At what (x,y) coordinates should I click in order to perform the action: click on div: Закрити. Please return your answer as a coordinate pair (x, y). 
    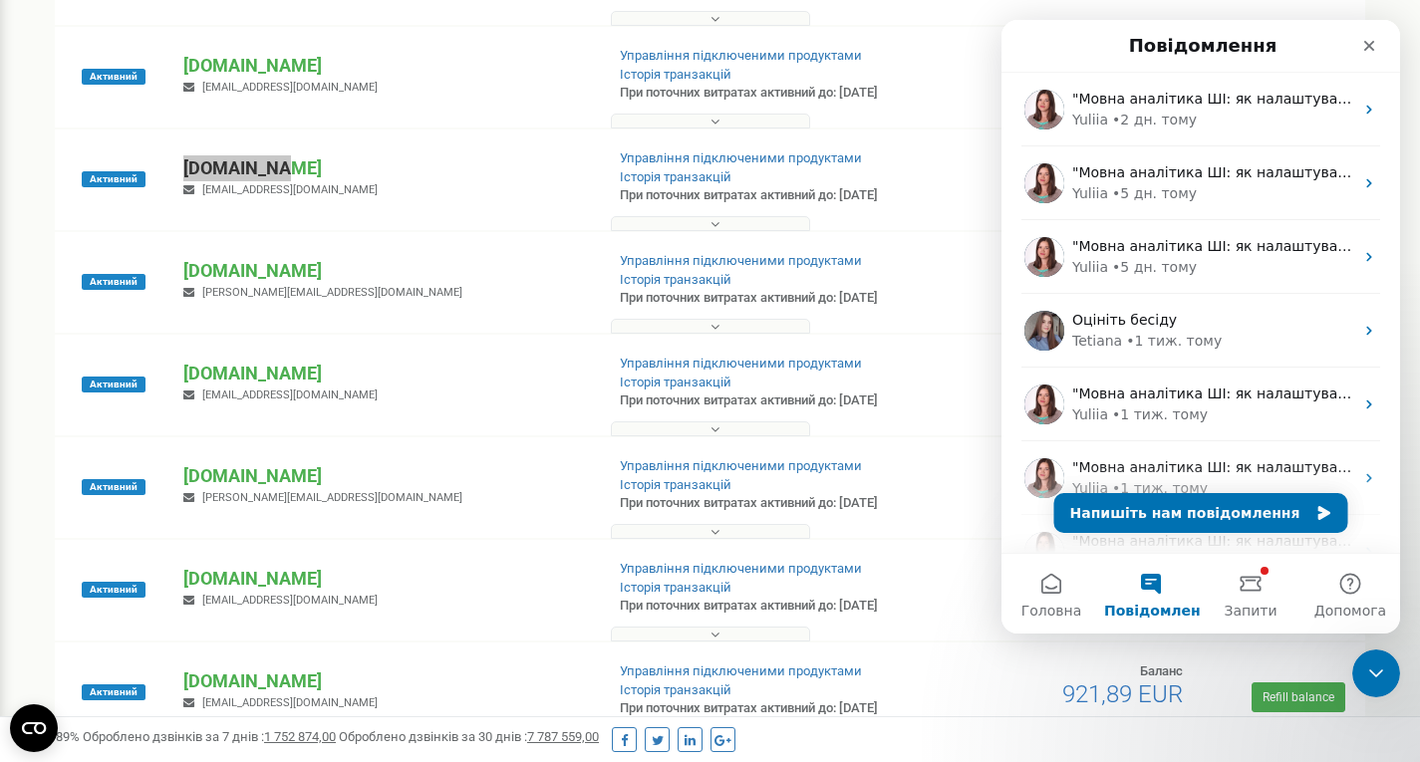
    Looking at the image, I should click on (368, 26).